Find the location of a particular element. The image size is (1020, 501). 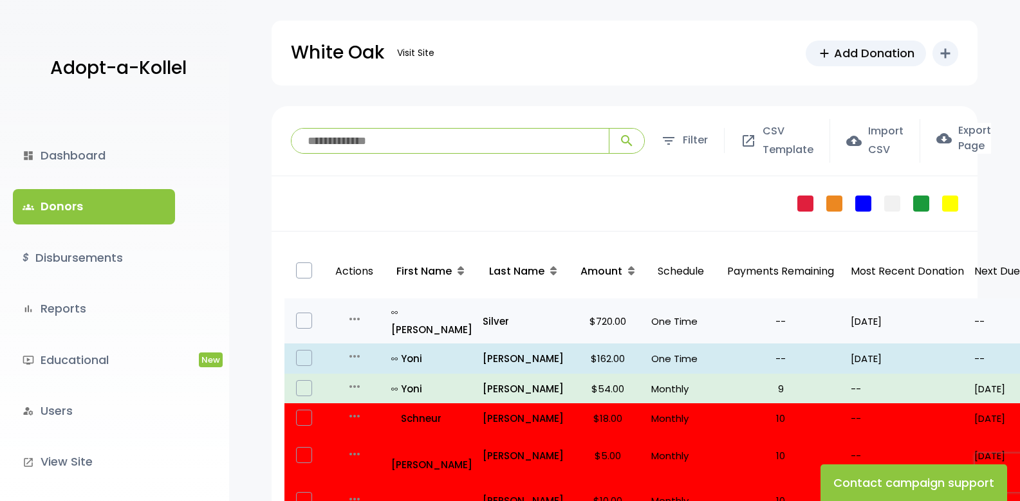

p: Payments Remaining is located at coordinates (780, 271).